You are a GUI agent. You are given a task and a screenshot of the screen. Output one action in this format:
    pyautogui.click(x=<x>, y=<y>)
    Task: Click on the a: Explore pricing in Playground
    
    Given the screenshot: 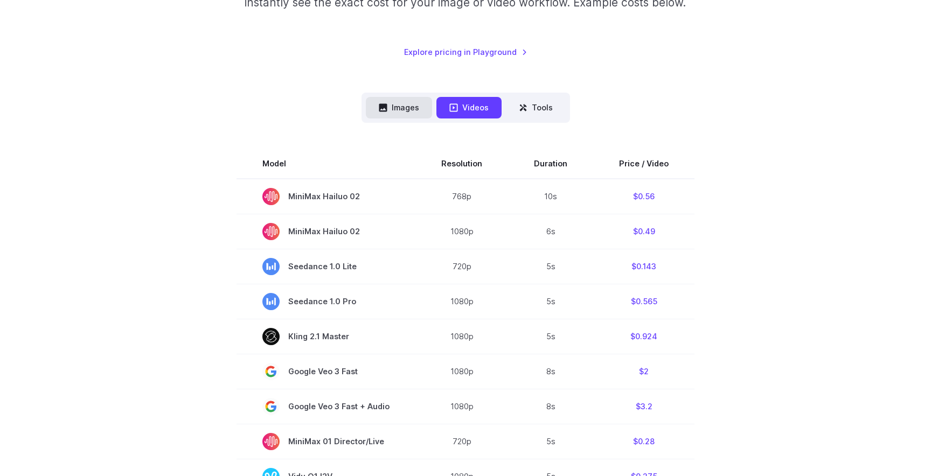 What is the action you would take?
    pyautogui.click(x=465, y=52)
    